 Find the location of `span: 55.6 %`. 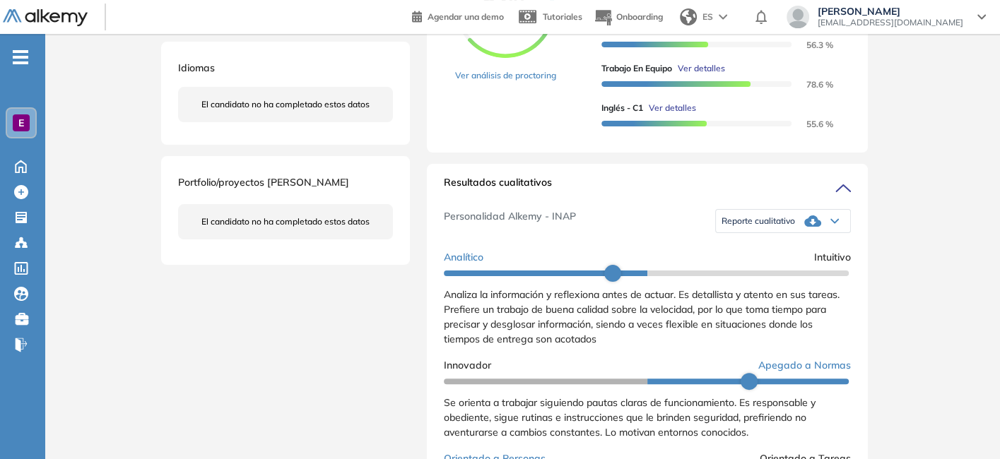

span: 55.6 % is located at coordinates (811, 124).